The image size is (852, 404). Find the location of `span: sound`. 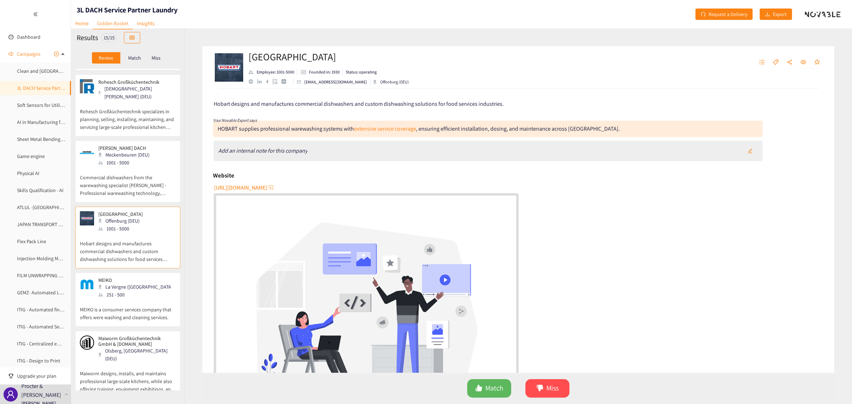

span: sound is located at coordinates (11, 54).